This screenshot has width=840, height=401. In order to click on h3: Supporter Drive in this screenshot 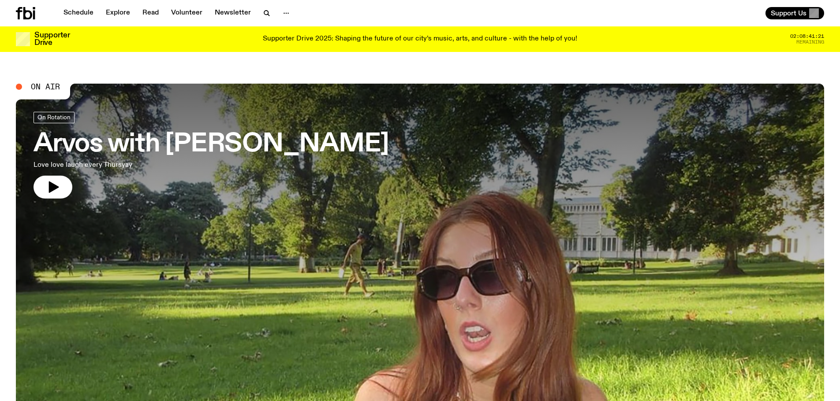, I will do `click(52, 39)`.